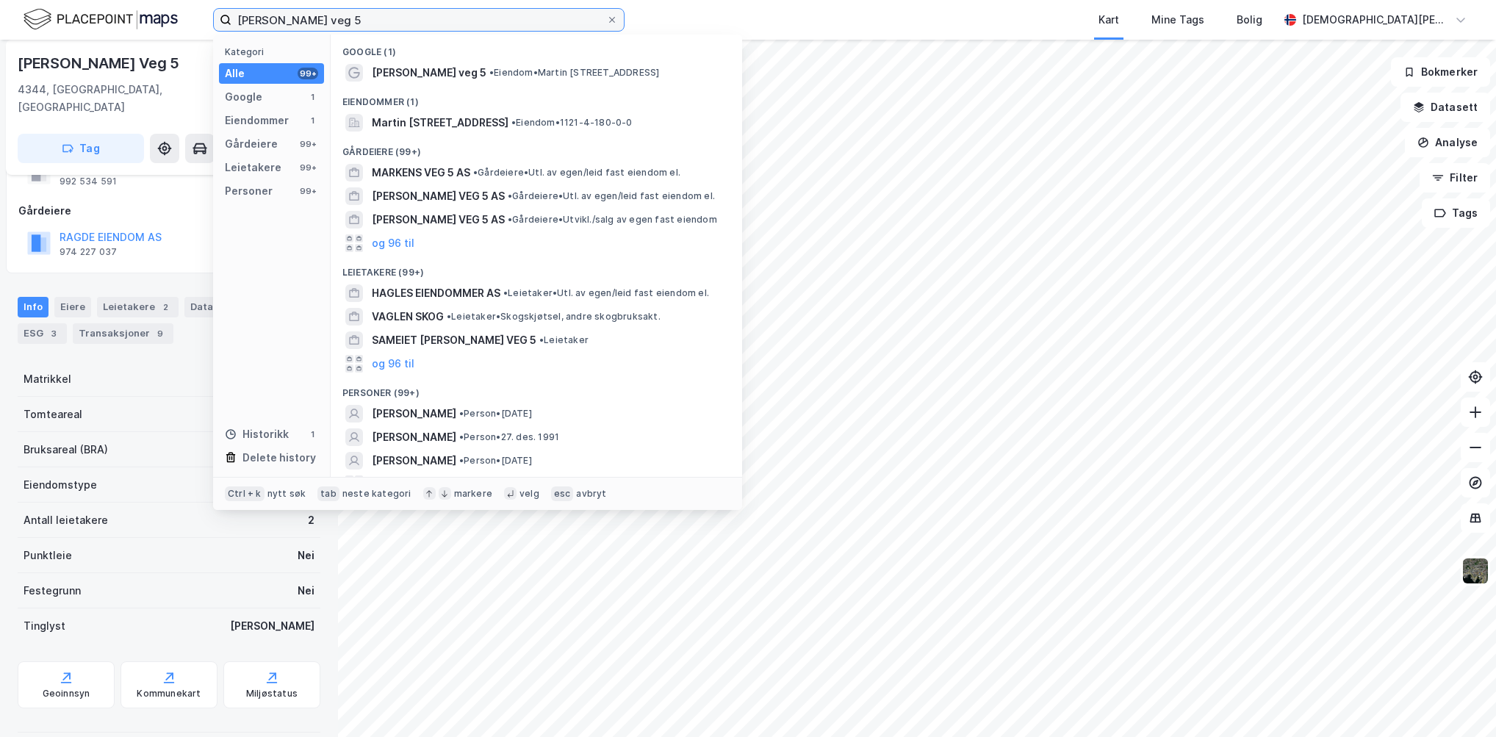 The height and width of the screenshot is (737, 1496). I want to click on div: Transaksjoner, so click(123, 334).